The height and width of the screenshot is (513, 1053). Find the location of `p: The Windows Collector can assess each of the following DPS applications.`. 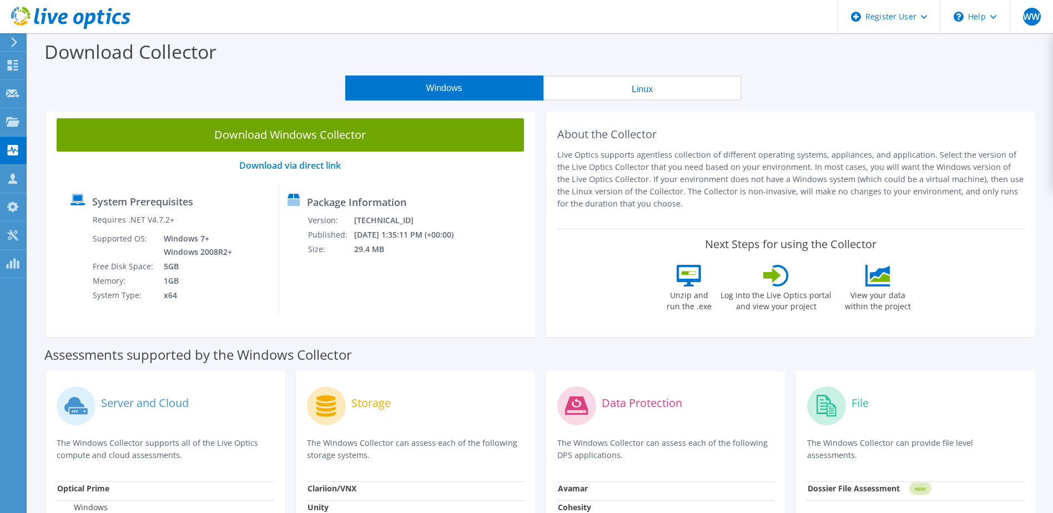

p: The Windows Collector can assess each of the following DPS applications. is located at coordinates (665, 449).